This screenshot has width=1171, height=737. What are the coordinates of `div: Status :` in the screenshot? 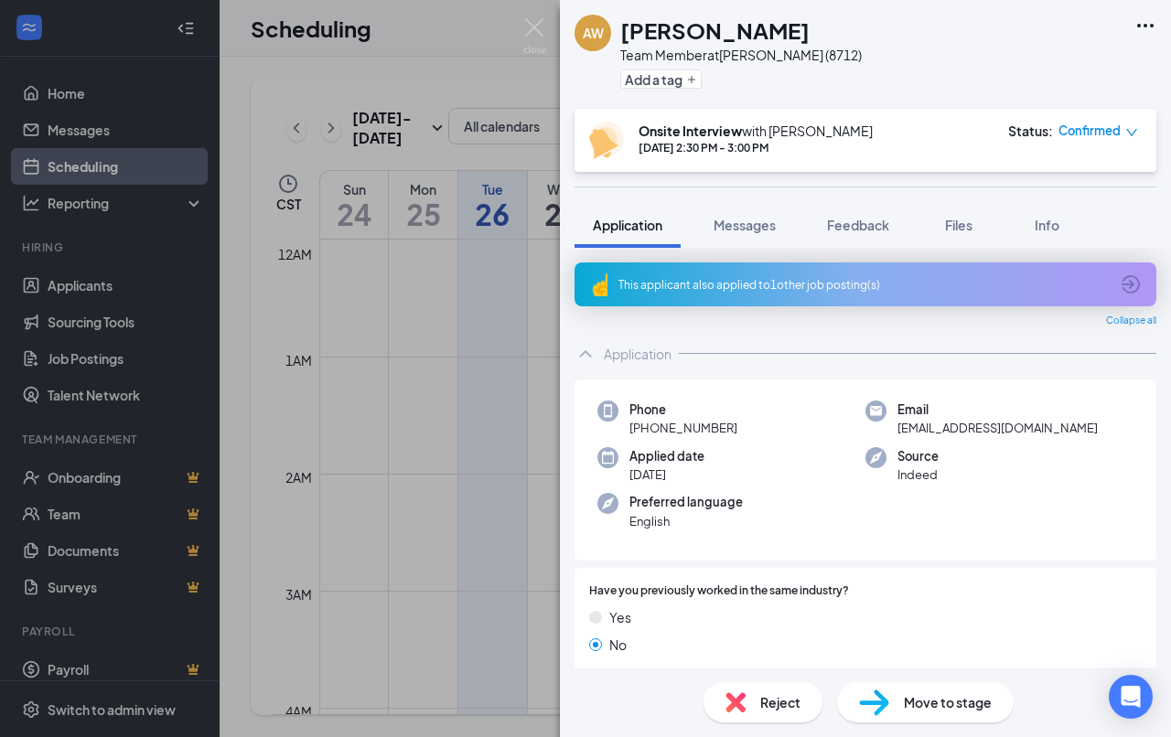 It's located at (1030, 131).